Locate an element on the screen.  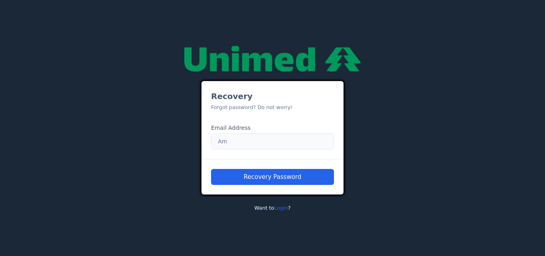
button: Recovery Password is located at coordinates (272, 177).